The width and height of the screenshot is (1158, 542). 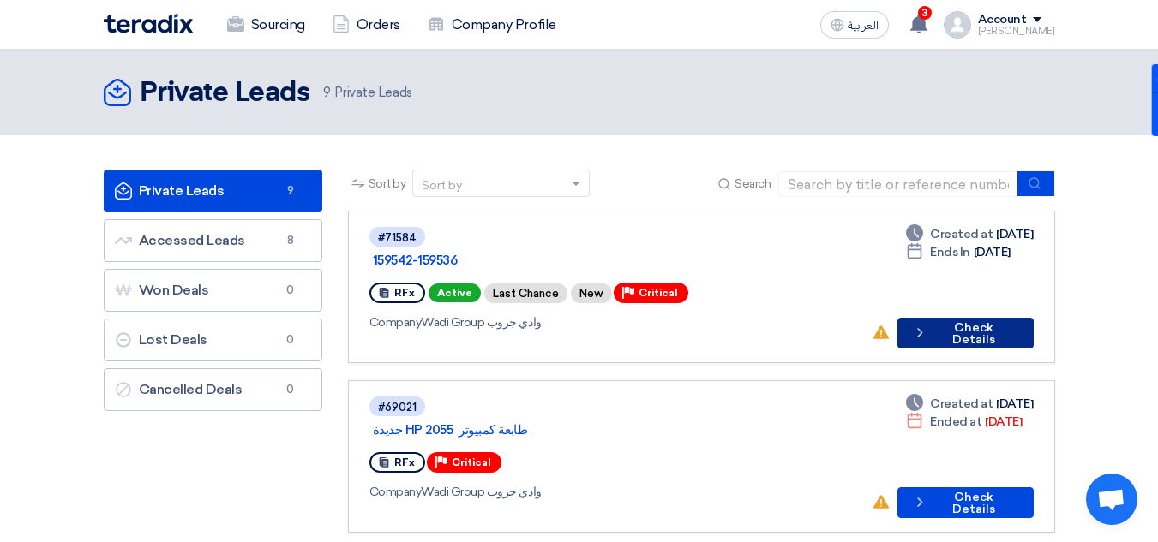 What do you see at coordinates (752, 183) in the screenshot?
I see `span: Search` at bounding box center [752, 183].